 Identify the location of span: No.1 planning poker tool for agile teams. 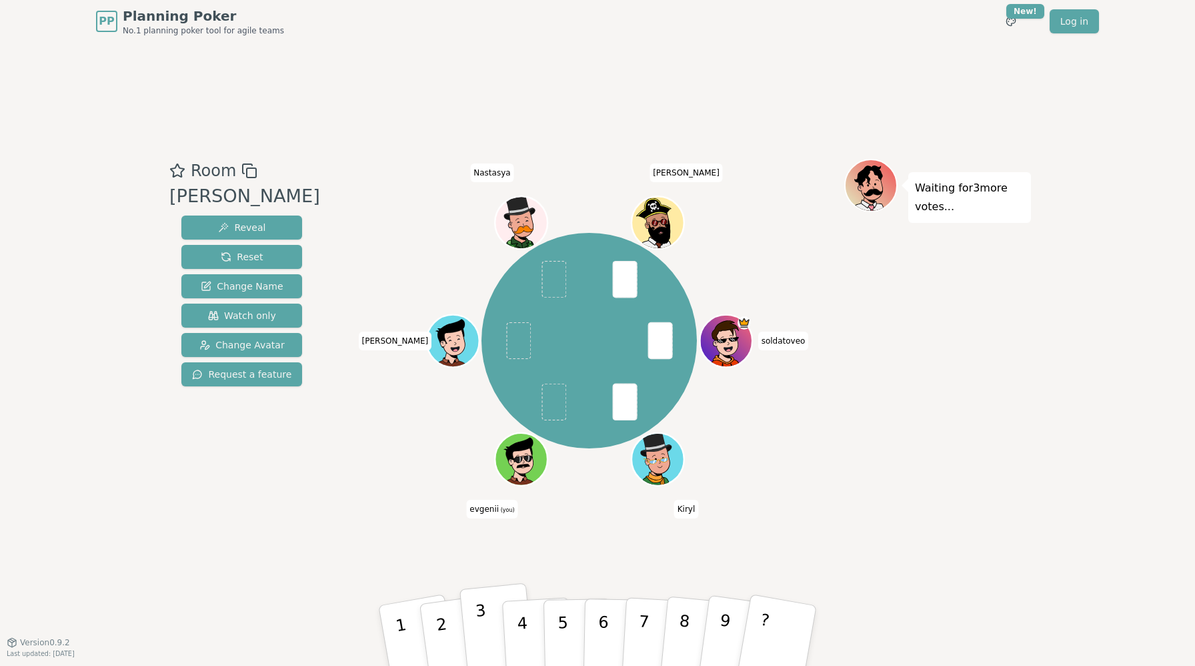
(203, 31).